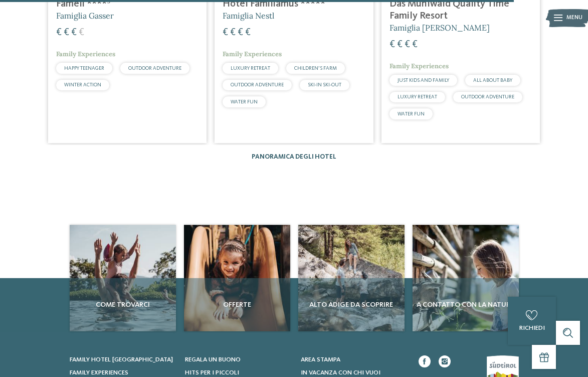 This screenshot has width=588, height=377. What do you see at coordinates (83, 85) in the screenshot?
I see `span: WINTER ACTION` at bounding box center [83, 85].